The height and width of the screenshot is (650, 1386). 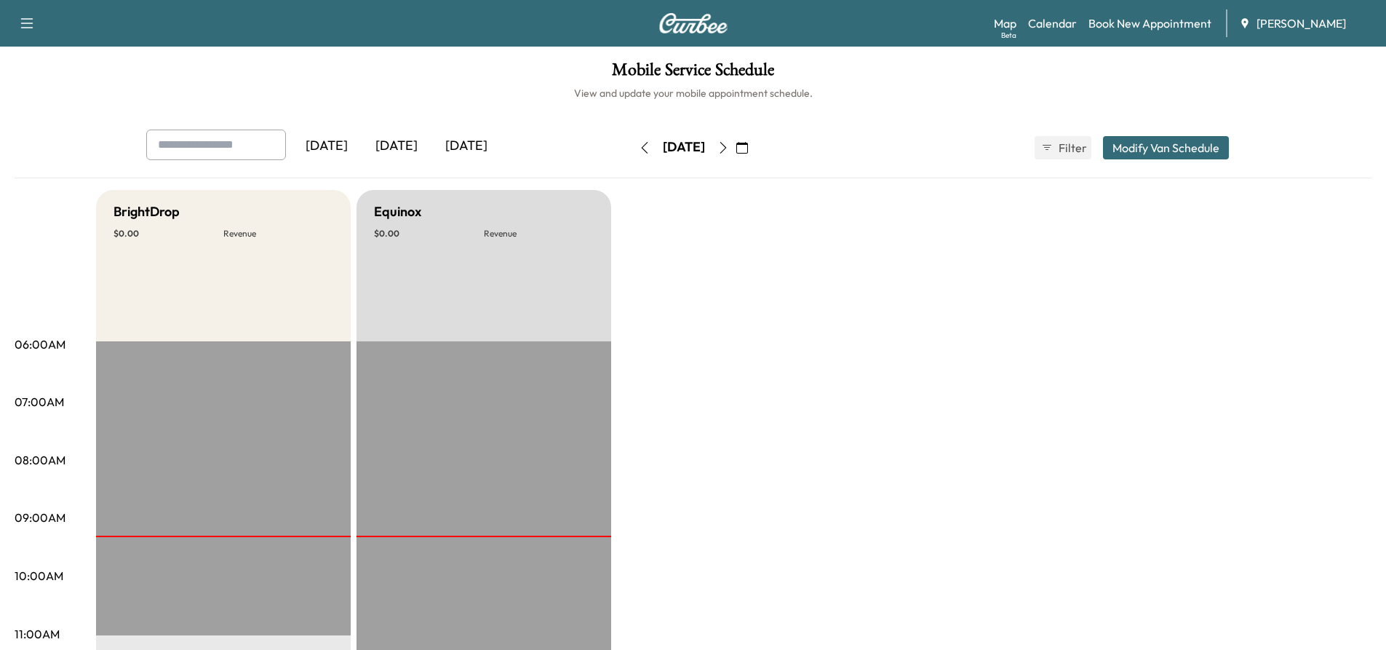 What do you see at coordinates (39, 402) in the screenshot?
I see `p: 07:00AM` at bounding box center [39, 402].